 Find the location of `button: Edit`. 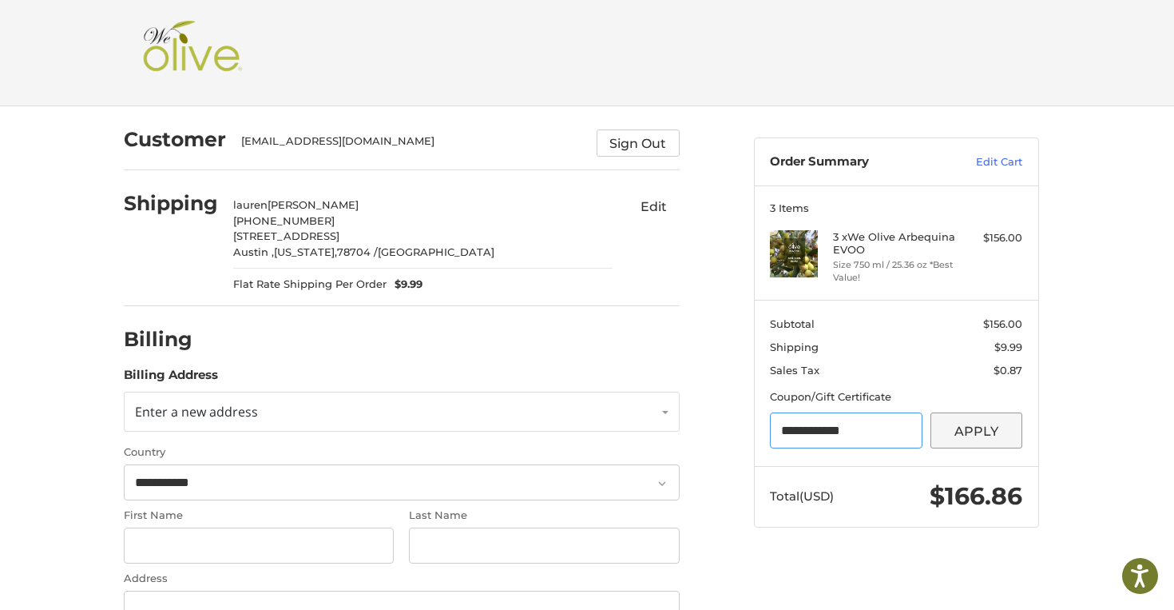

button: Edit is located at coordinates (654, 206).